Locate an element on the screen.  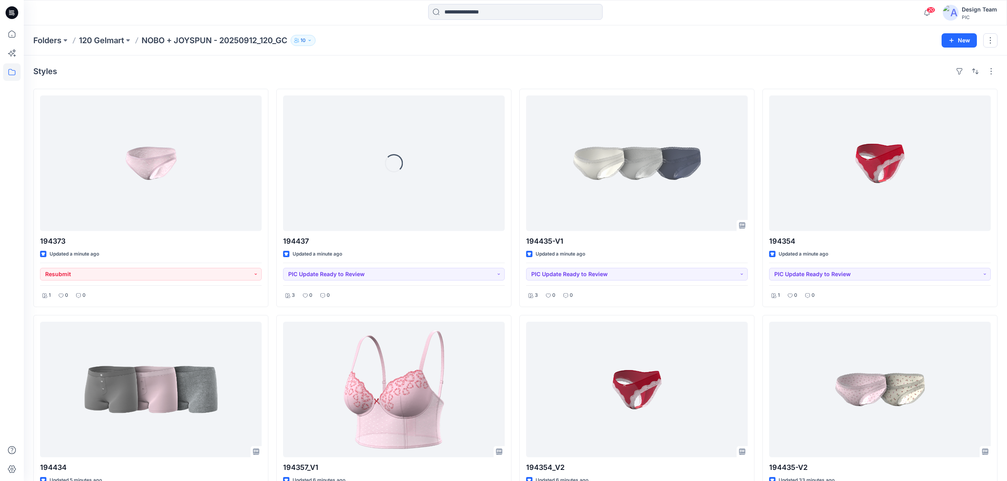
p: 194373 is located at coordinates (151, 242).